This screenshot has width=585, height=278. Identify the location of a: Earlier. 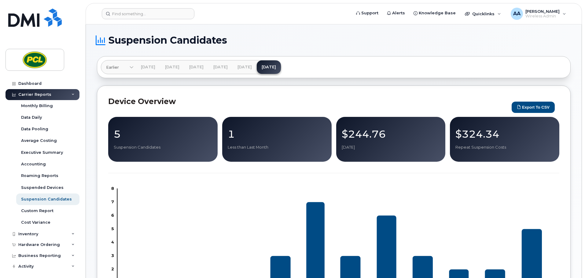
(117, 67).